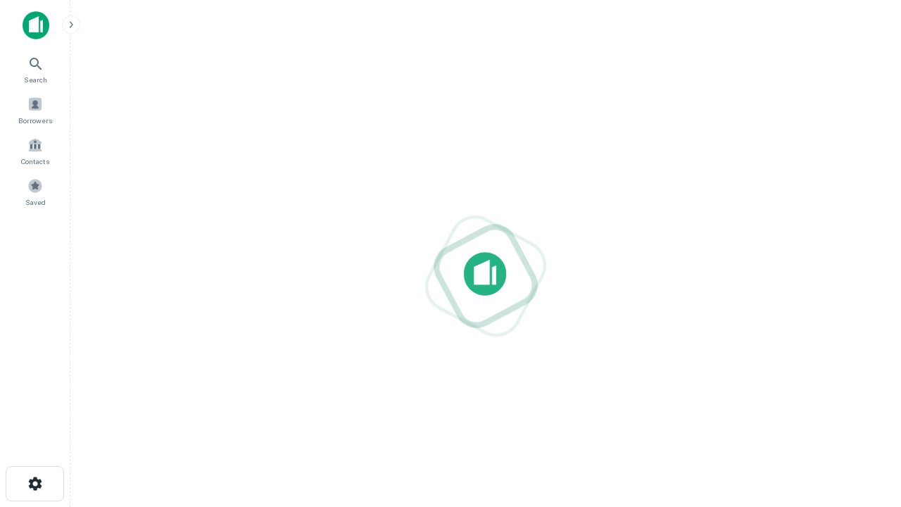 This screenshot has width=901, height=507. I want to click on img: capitalize-icon.png, so click(36, 25).